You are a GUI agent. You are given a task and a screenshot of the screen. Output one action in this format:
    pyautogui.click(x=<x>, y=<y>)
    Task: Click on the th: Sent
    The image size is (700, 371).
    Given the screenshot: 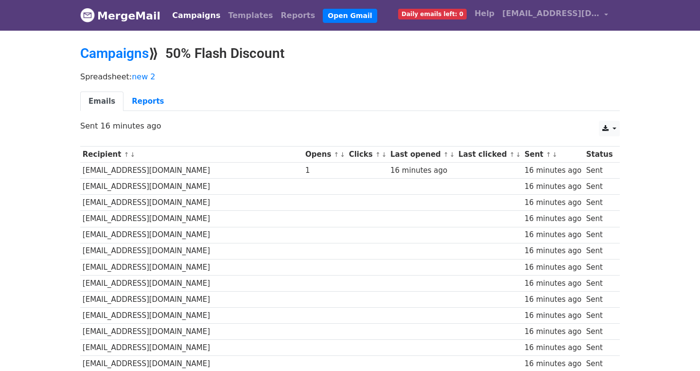 What is the action you would take?
    pyautogui.click(x=553, y=154)
    